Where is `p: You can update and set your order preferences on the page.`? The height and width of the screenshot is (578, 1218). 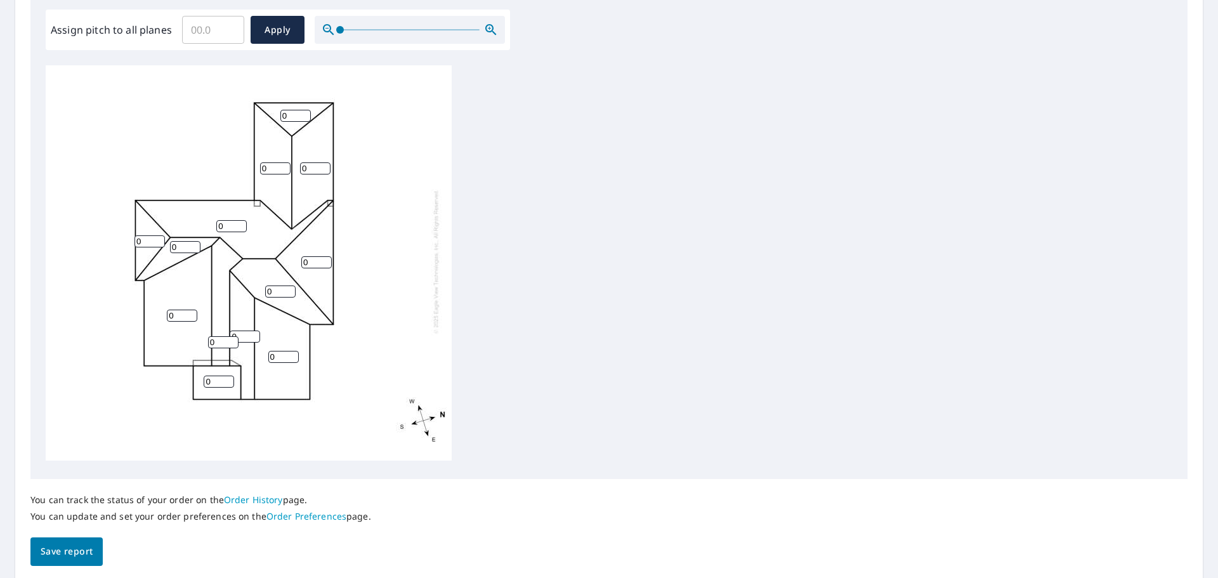 p: You can update and set your order preferences on the page. is located at coordinates (201, 517).